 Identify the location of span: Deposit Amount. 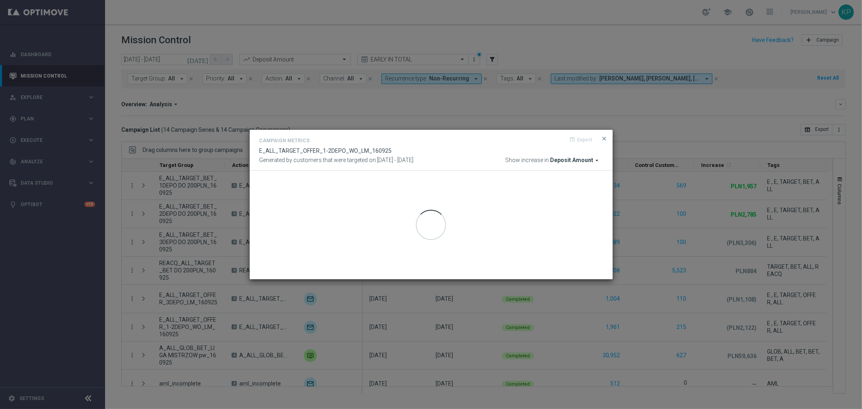
(572, 160).